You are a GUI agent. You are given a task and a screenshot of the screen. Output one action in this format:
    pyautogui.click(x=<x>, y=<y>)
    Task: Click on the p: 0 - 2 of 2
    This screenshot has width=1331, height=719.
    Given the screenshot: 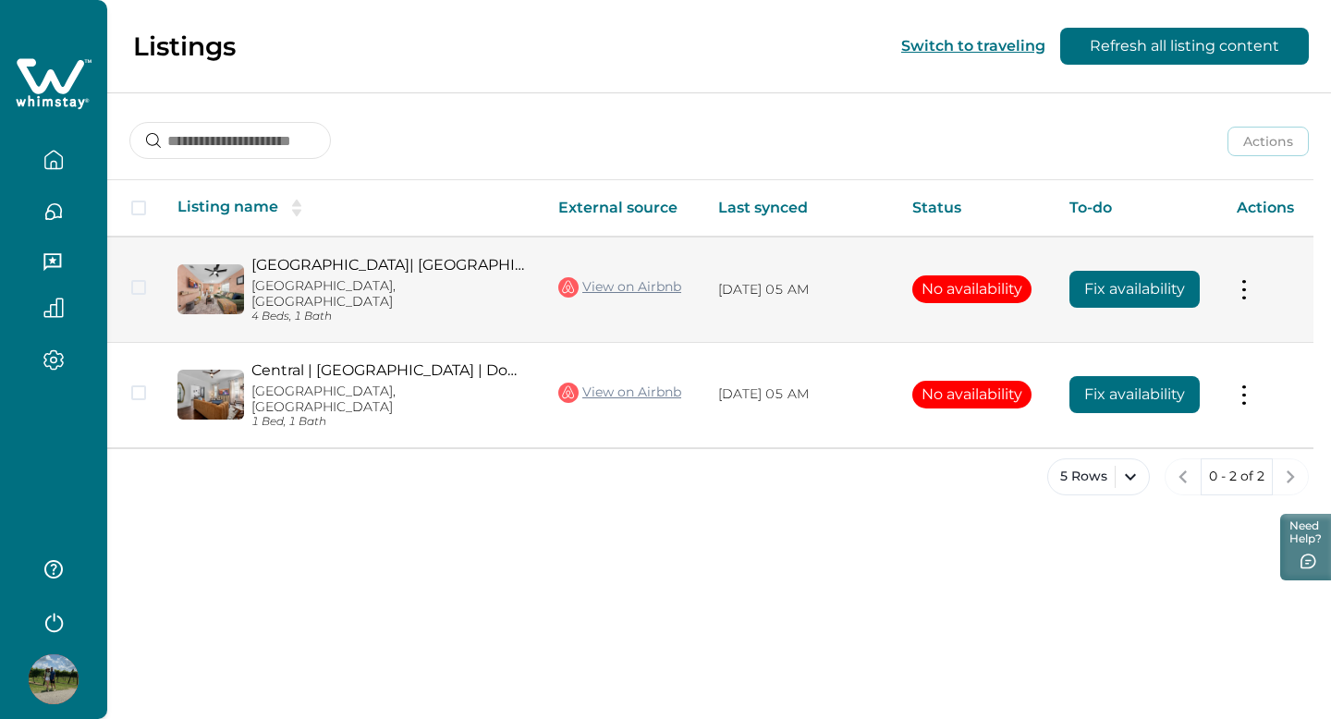 What is the action you would take?
    pyautogui.click(x=1237, y=477)
    